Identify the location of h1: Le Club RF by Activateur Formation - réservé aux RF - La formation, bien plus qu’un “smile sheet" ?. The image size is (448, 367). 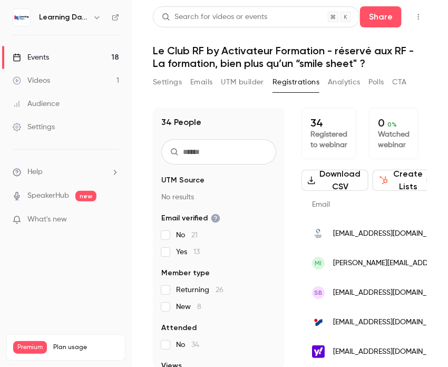
(290, 57).